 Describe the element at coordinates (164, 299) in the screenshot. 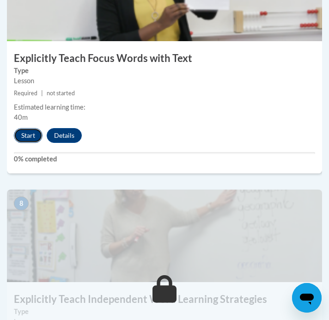

I see `h3: Explicitly Teach Independent Word Learning Strategies` at that location.